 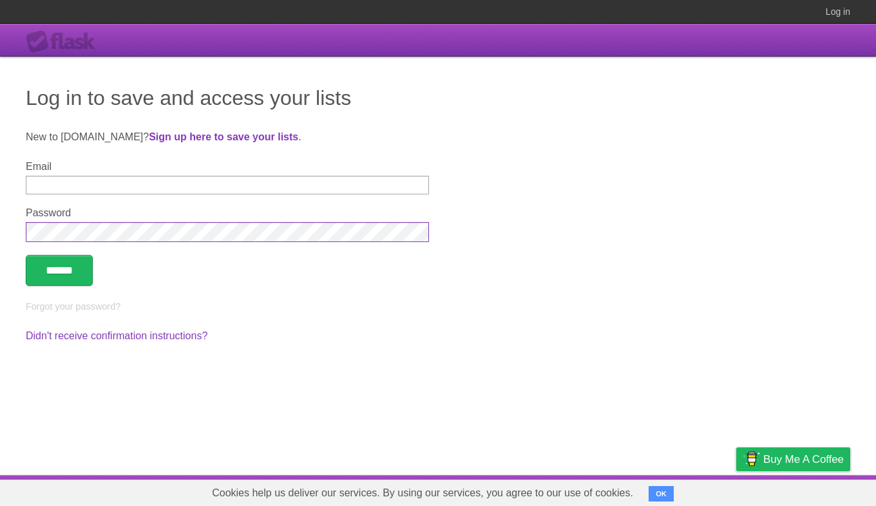 What do you see at coordinates (64, 42) in the screenshot?
I see `div: Flask` at bounding box center [64, 42].